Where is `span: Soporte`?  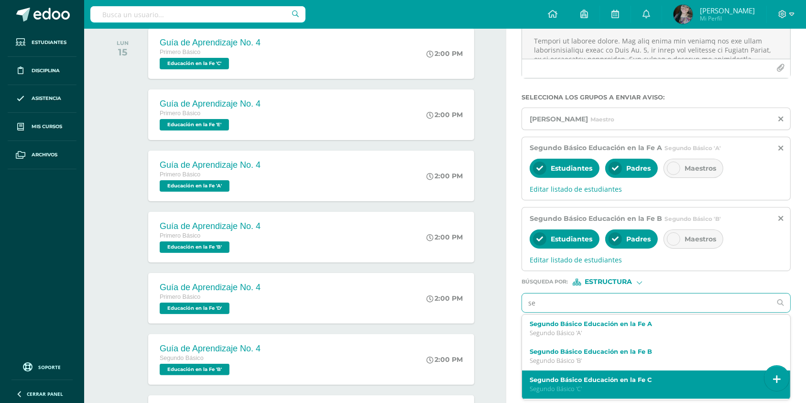
span: Soporte is located at coordinates (50, 367).